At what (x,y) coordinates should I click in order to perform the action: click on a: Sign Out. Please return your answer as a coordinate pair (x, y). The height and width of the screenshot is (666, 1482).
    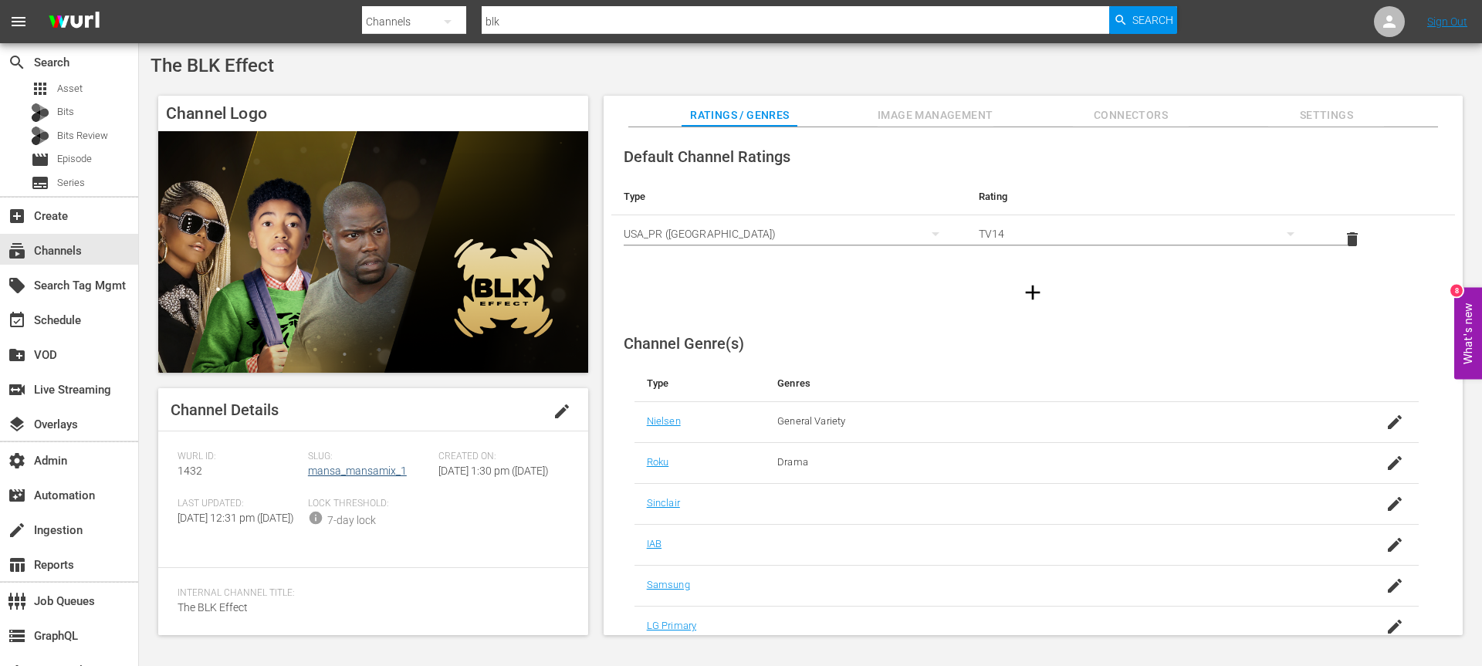
    Looking at the image, I should click on (1447, 22).